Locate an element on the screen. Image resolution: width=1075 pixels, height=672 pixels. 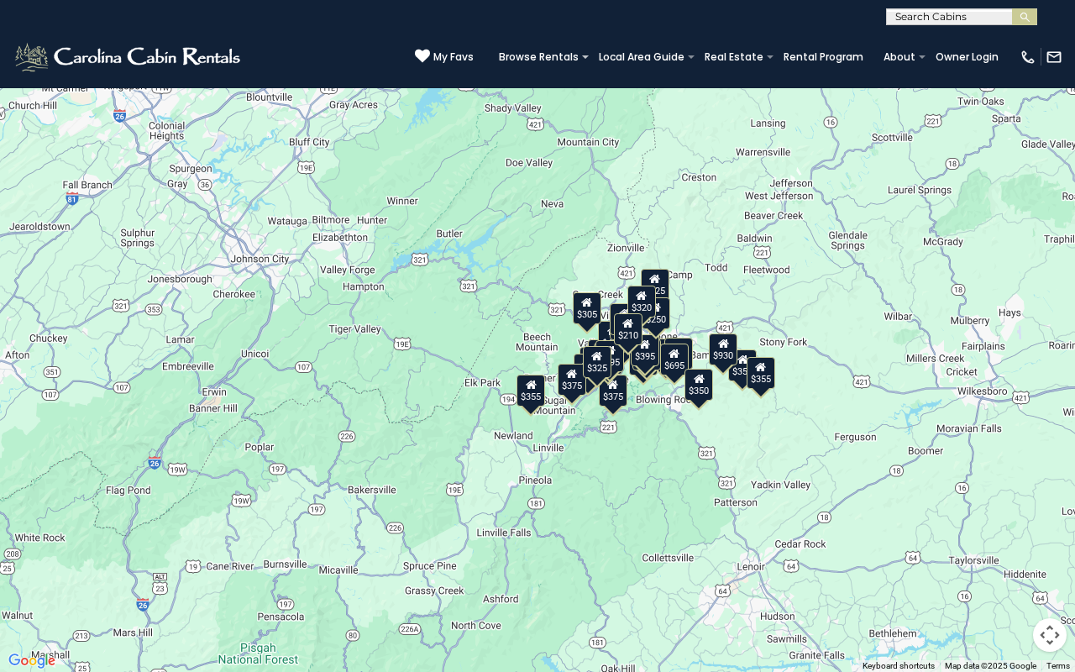
a: Browse Rentals is located at coordinates (538, 57).